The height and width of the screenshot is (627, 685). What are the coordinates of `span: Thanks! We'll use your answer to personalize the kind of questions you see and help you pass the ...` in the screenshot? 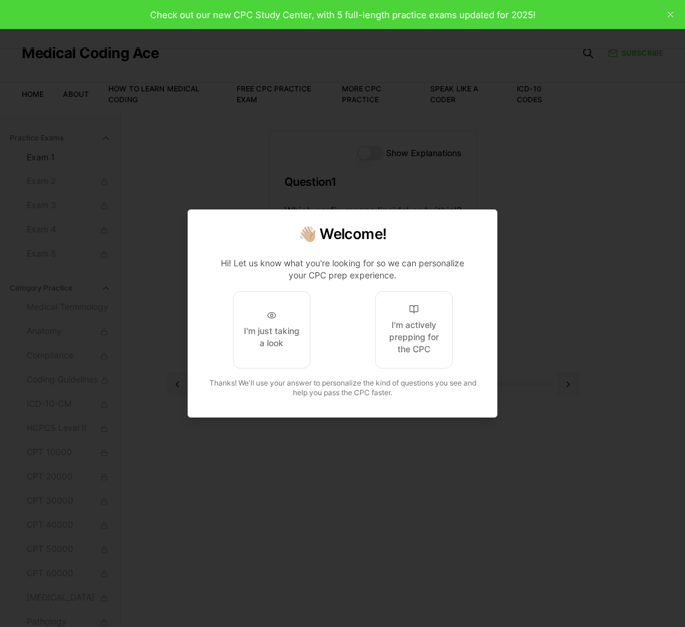 It's located at (343, 387).